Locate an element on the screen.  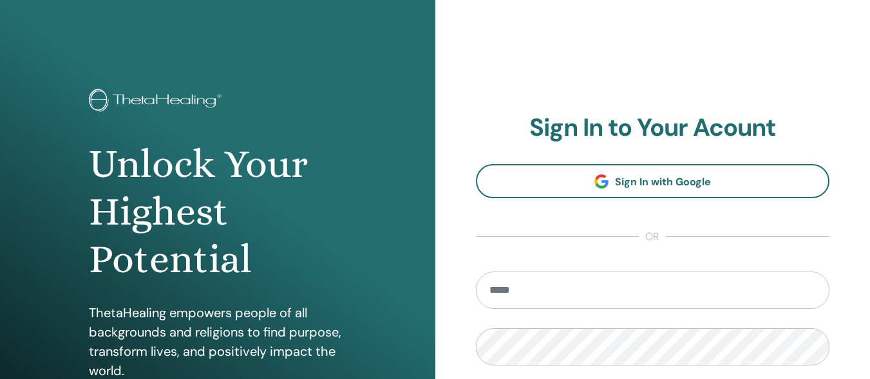
span: or is located at coordinates (653, 237).